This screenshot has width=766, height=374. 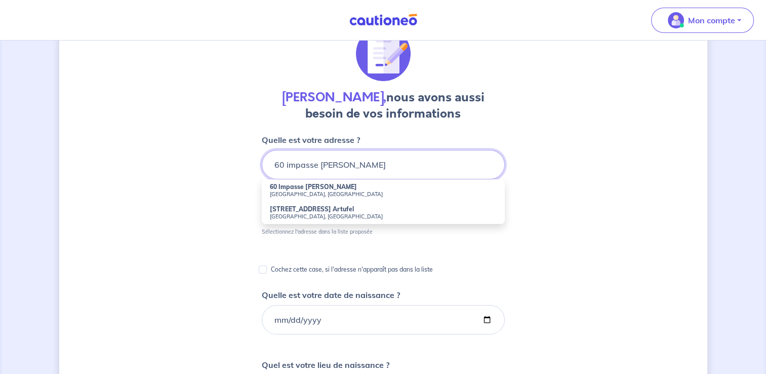 I want to click on input: 11 rue de la liberté 75000 Paris, so click(x=383, y=165).